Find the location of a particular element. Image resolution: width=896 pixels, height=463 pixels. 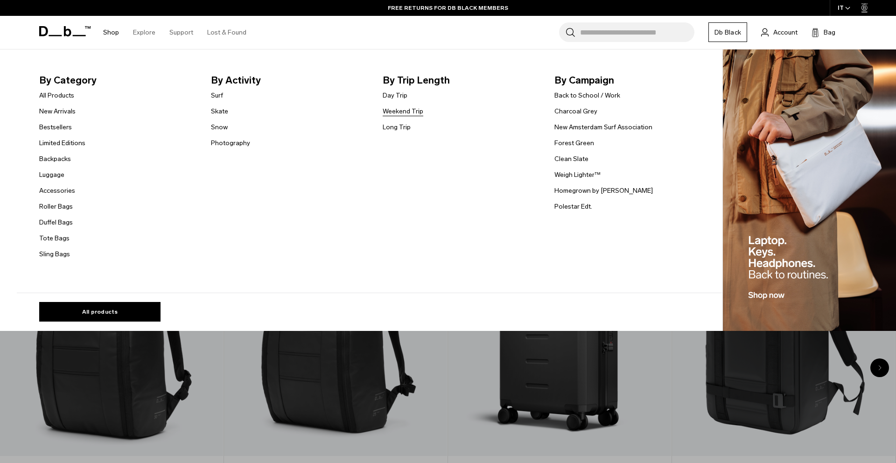

span: Bag is located at coordinates (830, 32).